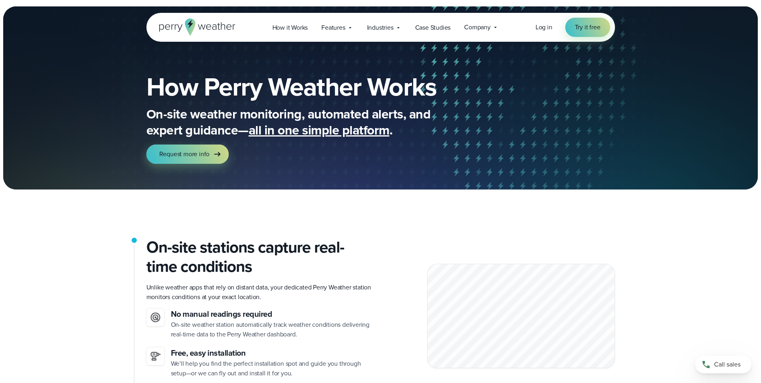  Describe the element at coordinates (319, 130) in the screenshot. I see `span: all in one simple platform` at that location.